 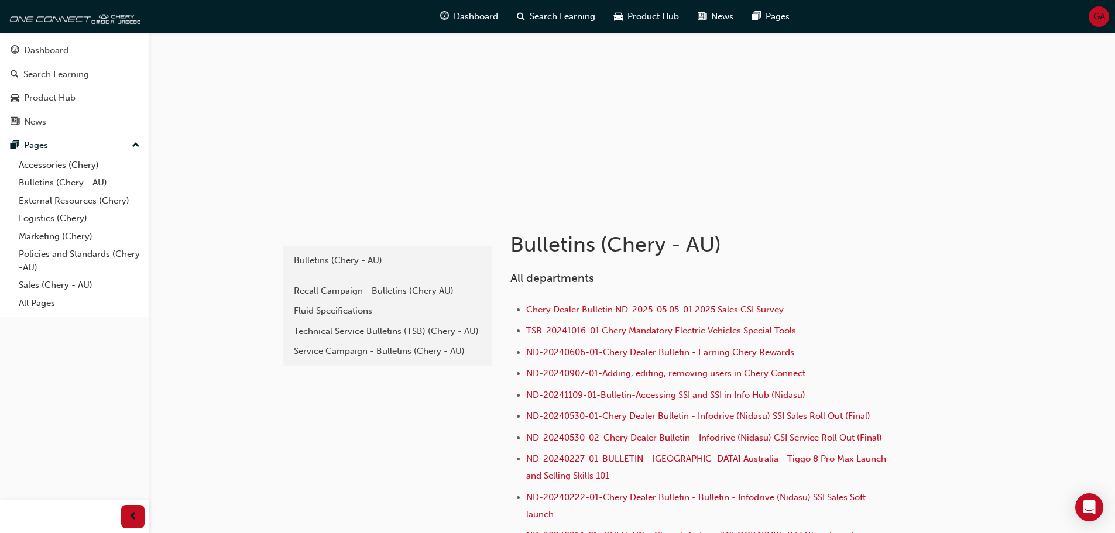 I want to click on a: ND-20240222-01-Chery Dealer Bulletin - Bulletin - Infodrive (Nidasu) SSI Sales Soft launch, so click(x=697, y=506).